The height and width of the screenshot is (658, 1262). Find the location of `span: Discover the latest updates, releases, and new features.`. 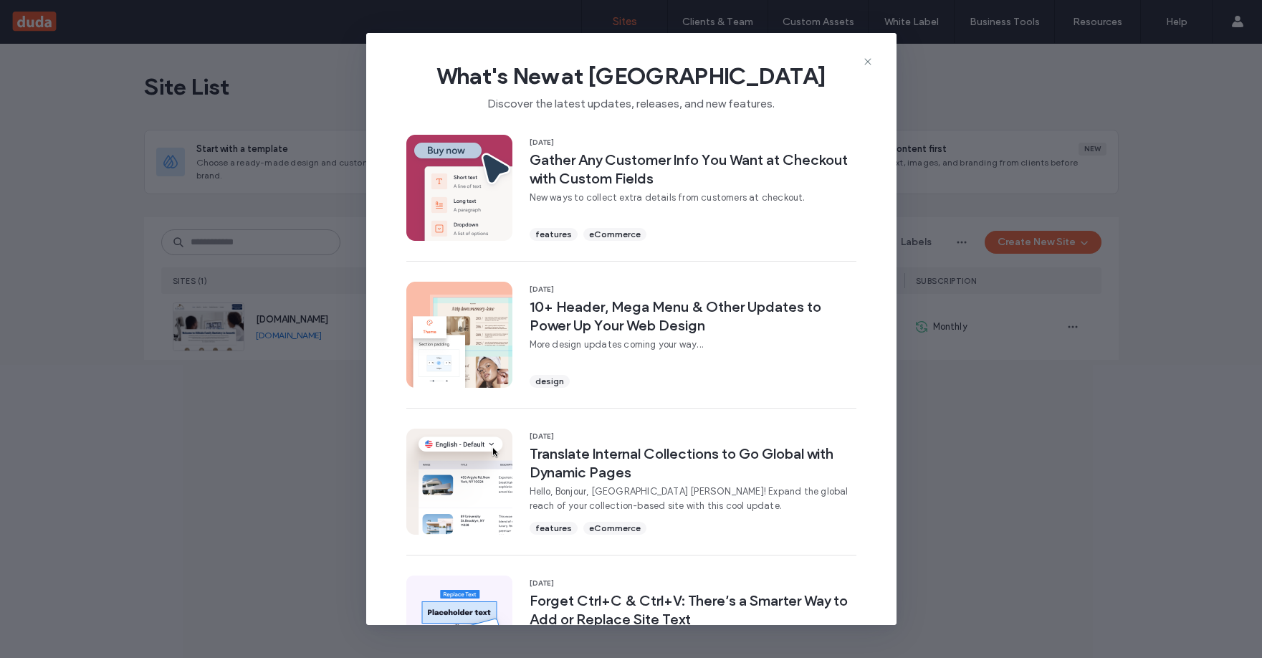

span: Discover the latest updates, releases, and new features. is located at coordinates (631, 101).